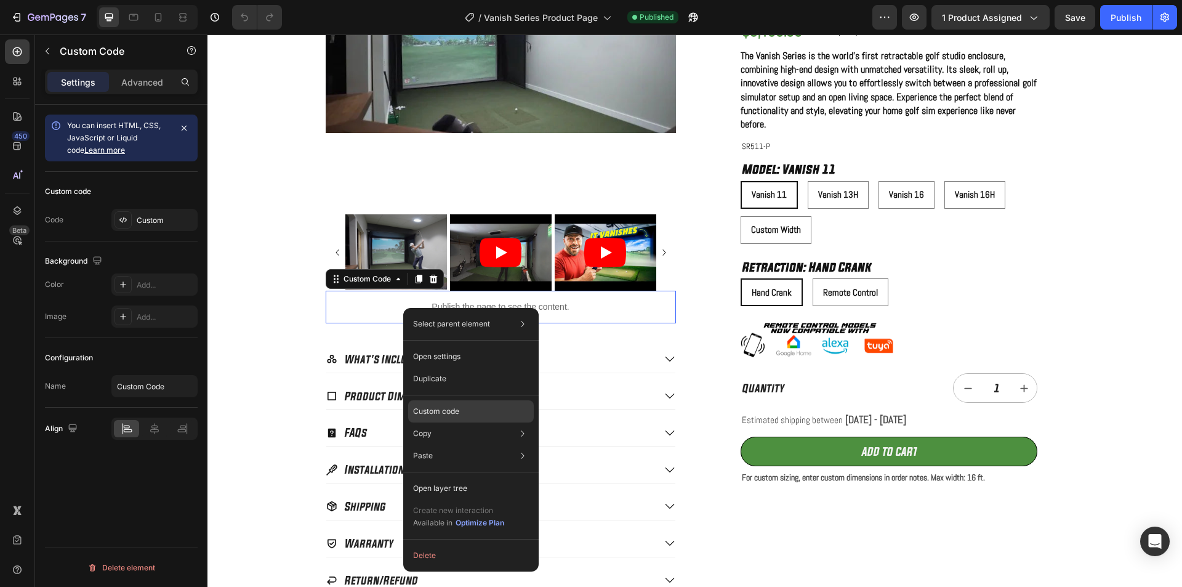 Image resolution: width=1182 pixels, height=587 pixels. What do you see at coordinates (457, 218) in the screenshot?
I see `button: Carousel Next Arrow` at bounding box center [457, 218].